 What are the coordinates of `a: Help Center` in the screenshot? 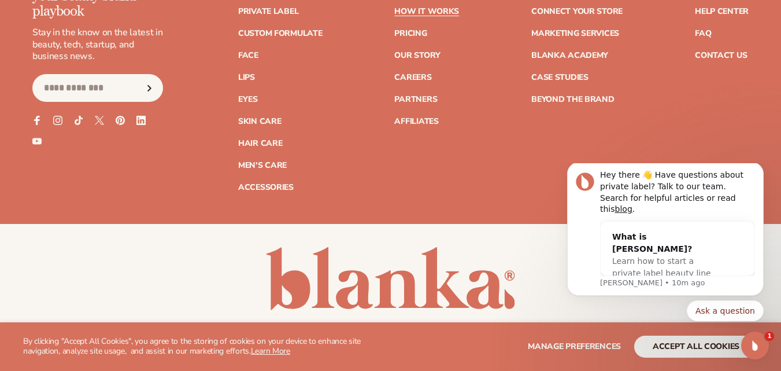 It's located at (722, 12).